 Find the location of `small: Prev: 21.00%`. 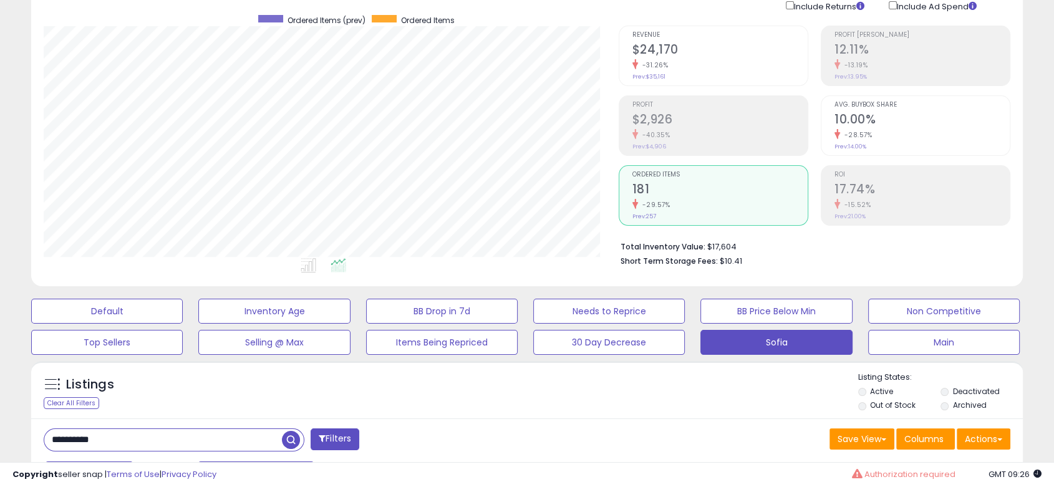

small: Prev: 21.00% is located at coordinates (850, 216).